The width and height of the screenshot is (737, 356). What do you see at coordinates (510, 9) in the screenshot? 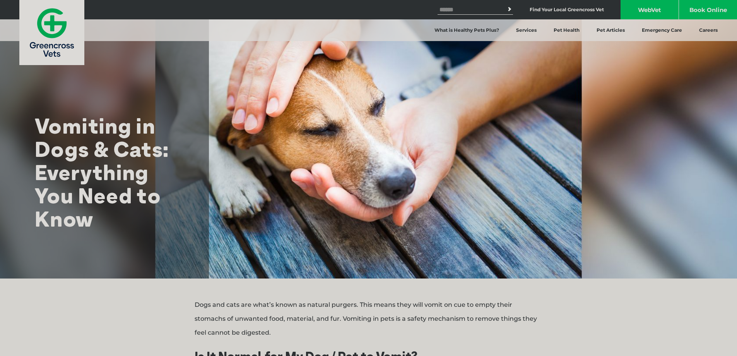
I see `button: Search` at bounding box center [510, 9].